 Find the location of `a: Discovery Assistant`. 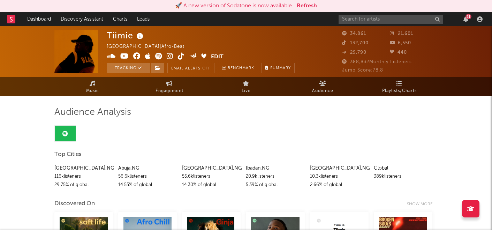

a: Discovery Assistant is located at coordinates (82, 19).